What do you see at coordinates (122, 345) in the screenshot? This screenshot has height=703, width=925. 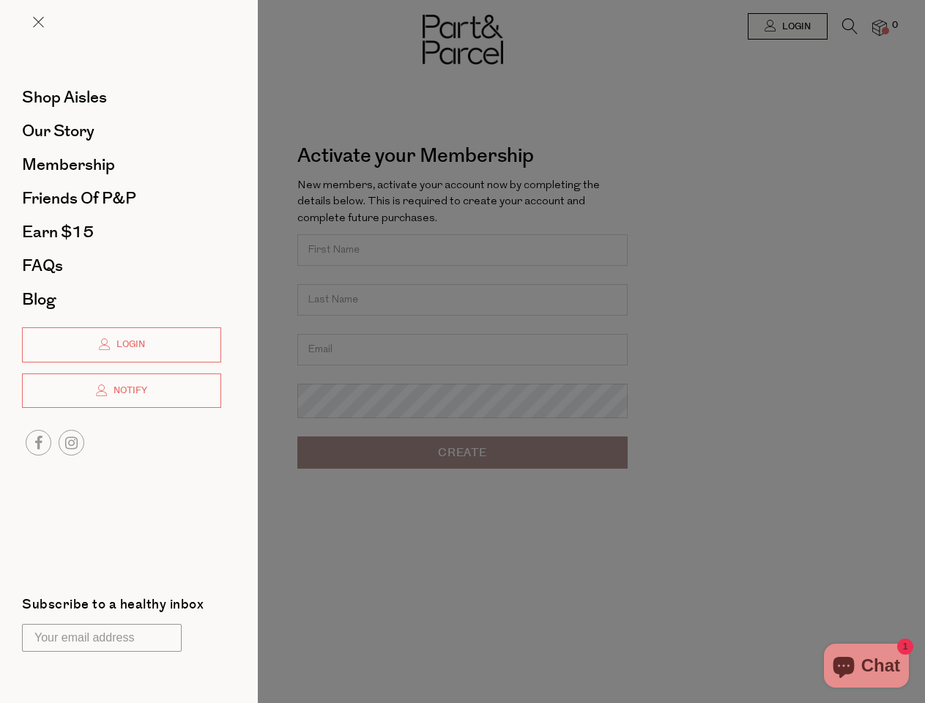 I see `a: Login` at bounding box center [122, 345].